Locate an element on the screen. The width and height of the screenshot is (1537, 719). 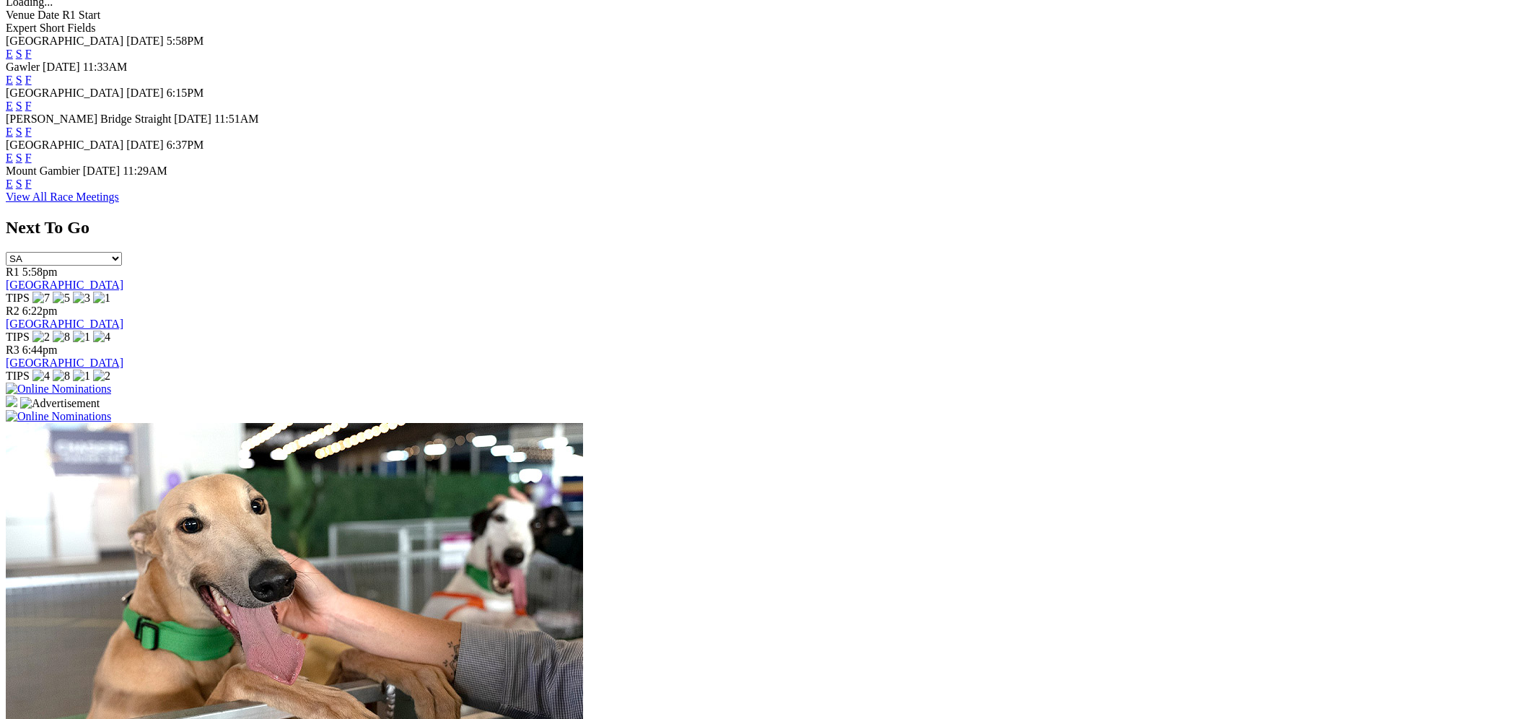
span: 11:51AM is located at coordinates (237, 118).